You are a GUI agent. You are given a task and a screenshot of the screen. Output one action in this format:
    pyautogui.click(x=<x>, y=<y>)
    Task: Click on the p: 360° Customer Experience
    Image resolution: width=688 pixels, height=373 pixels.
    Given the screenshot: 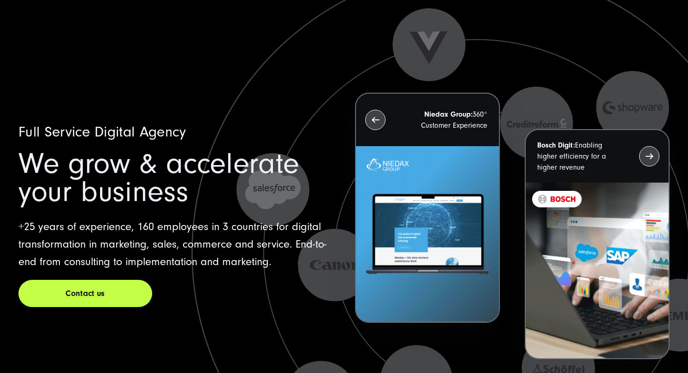 What is the action you would take?
    pyautogui.click(x=445, y=120)
    